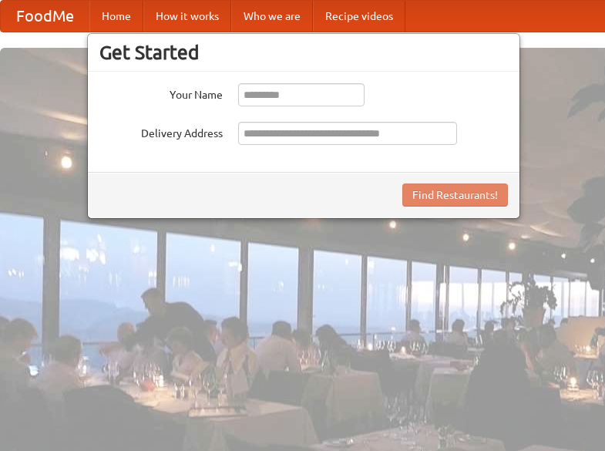 The height and width of the screenshot is (451, 605). I want to click on a: Who we are, so click(272, 16).